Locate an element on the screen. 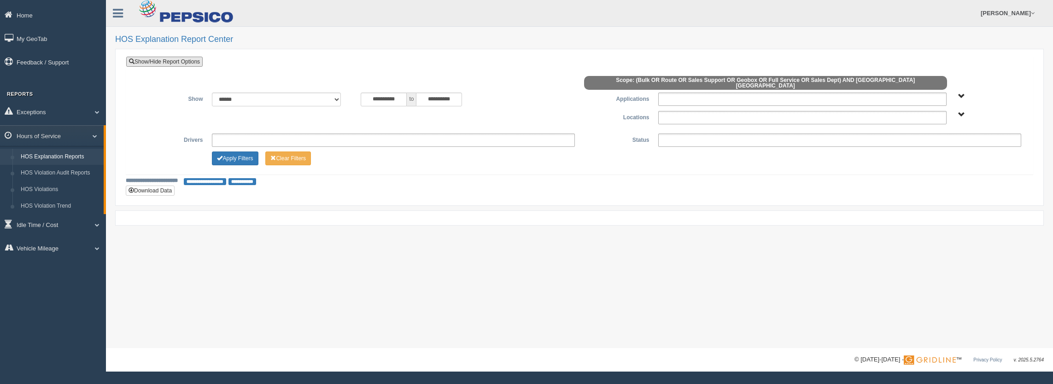  label: Drivers is located at coordinates (170, 139).